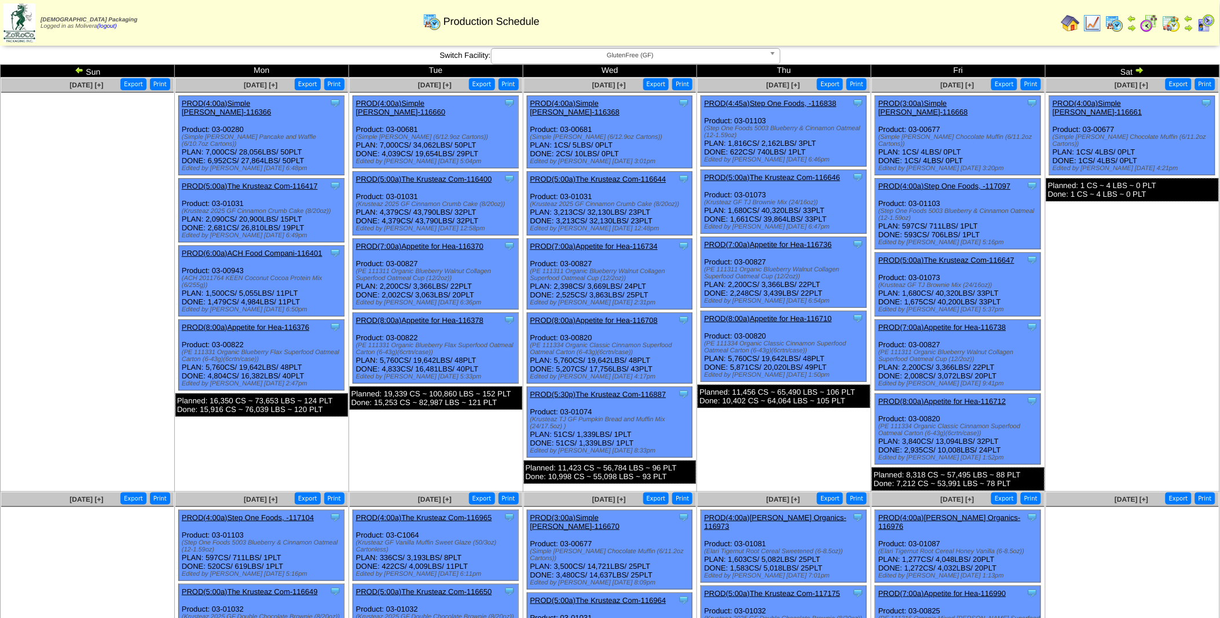 The image size is (1220, 618). I want to click on a: PROD(5:00a)The Krusteaz Com-116647, so click(946, 260).